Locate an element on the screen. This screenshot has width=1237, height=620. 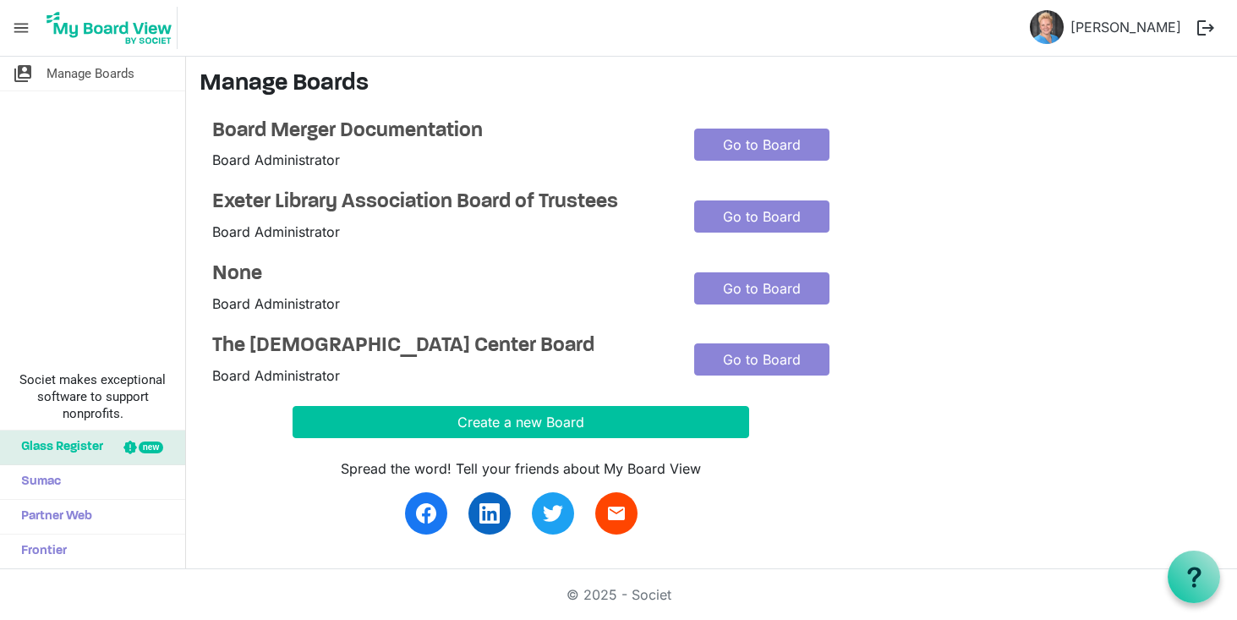
span: email is located at coordinates (617, 513).